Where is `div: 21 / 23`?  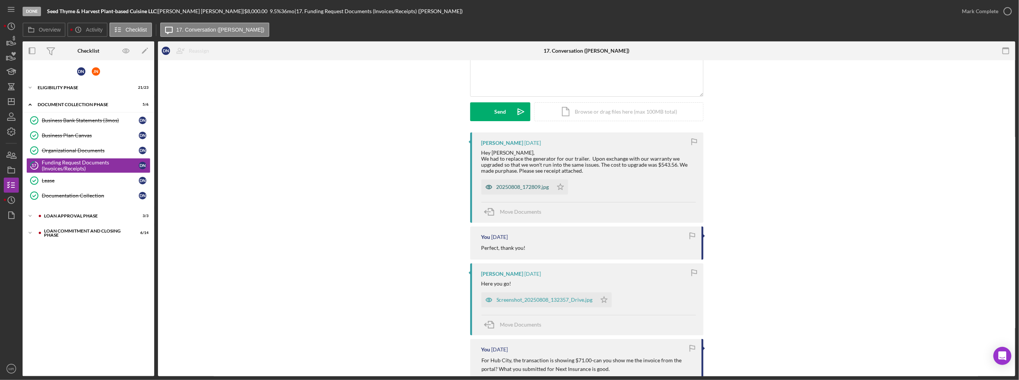
div: 21 / 23 is located at coordinates (142, 88).